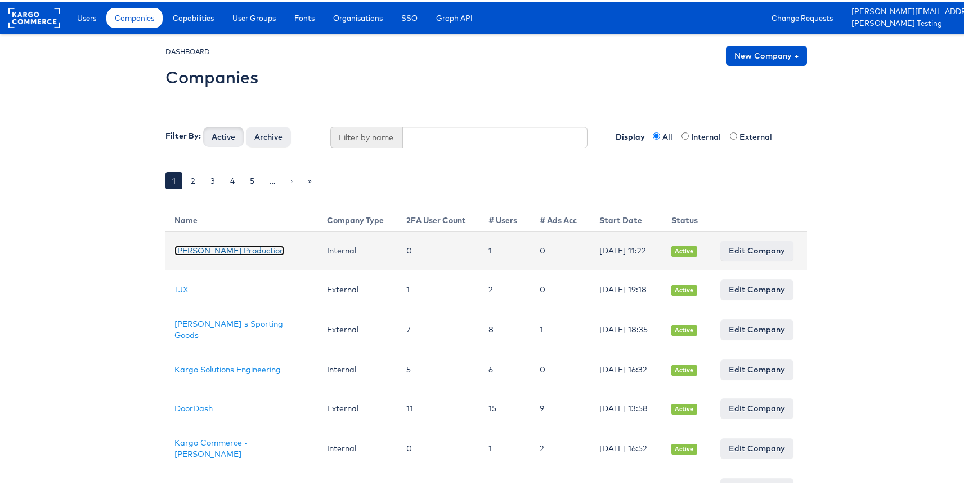  What do you see at coordinates (87, 16) in the screenshot?
I see `span: Users` at bounding box center [87, 16].